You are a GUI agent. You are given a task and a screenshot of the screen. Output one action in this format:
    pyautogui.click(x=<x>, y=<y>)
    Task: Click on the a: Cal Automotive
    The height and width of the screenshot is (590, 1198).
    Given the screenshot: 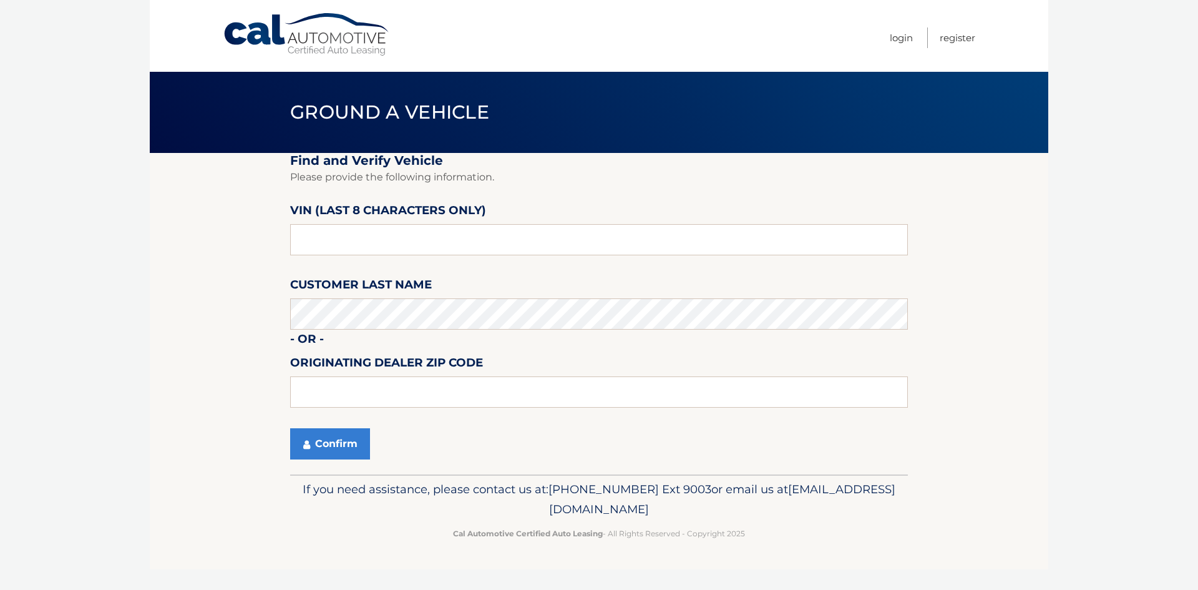 What is the action you would take?
    pyautogui.click(x=307, y=34)
    